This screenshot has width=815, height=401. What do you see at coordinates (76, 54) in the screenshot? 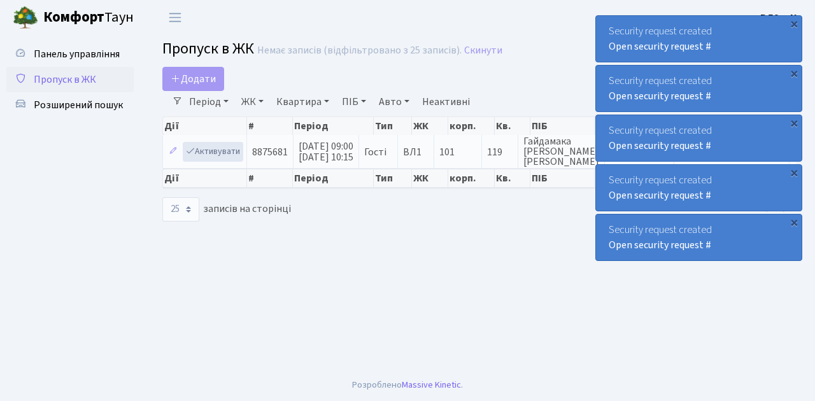
I see `span: Панель управління` at bounding box center [76, 54].